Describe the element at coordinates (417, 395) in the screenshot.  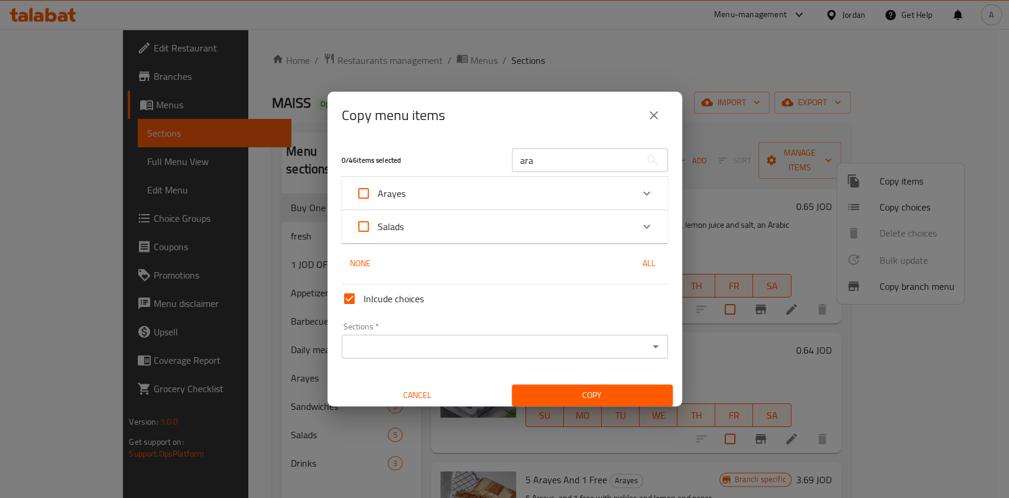
I see `button: Cancel` at that location.